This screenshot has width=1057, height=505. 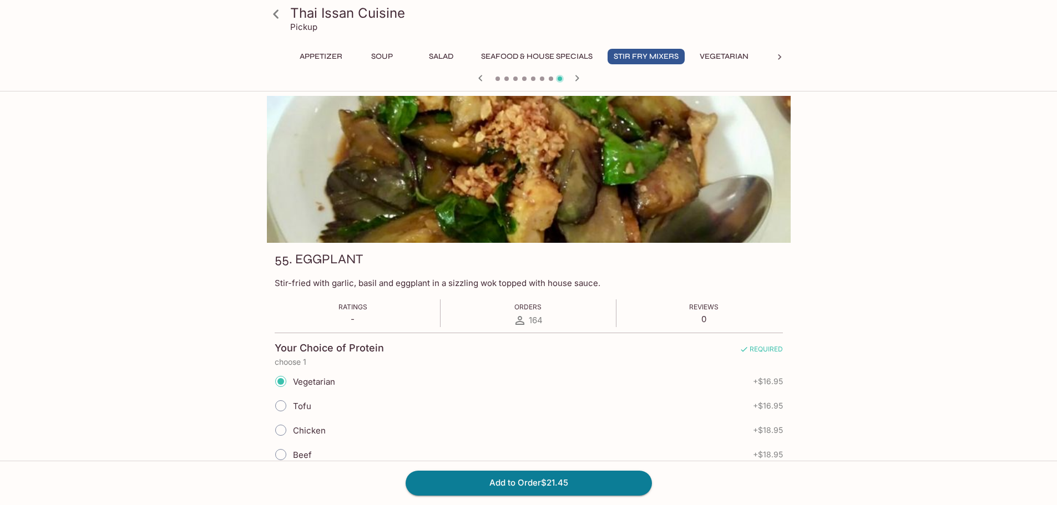 What do you see at coordinates (302, 406) in the screenshot?
I see `span: Tofu` at bounding box center [302, 406].